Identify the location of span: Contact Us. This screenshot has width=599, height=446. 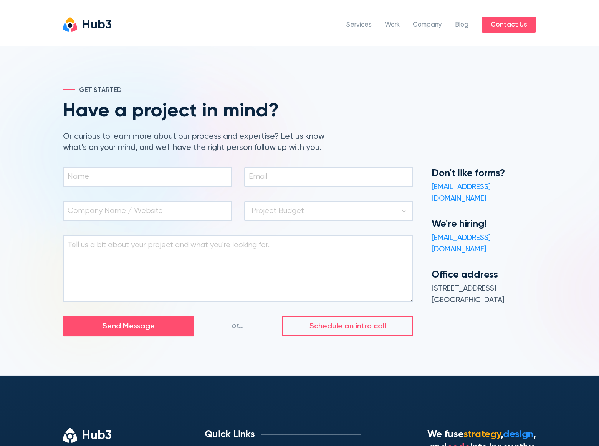
(509, 25).